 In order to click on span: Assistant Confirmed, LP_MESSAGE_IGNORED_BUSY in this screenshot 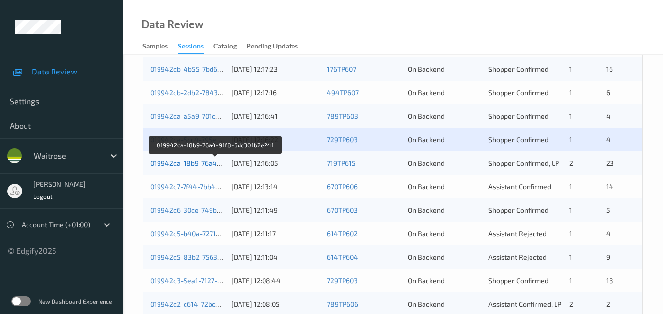, I will do `click(567, 304)`.